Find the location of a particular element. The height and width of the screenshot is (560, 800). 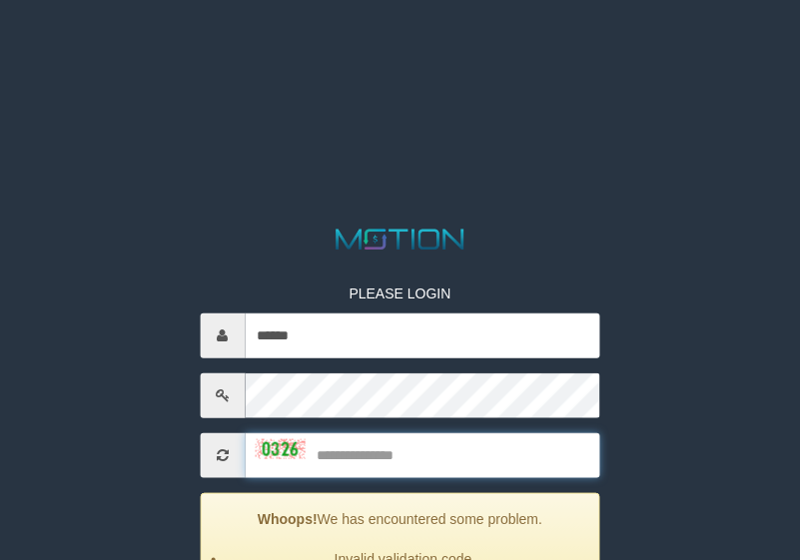

img: MOTION_logo.png is located at coordinates (400, 240).